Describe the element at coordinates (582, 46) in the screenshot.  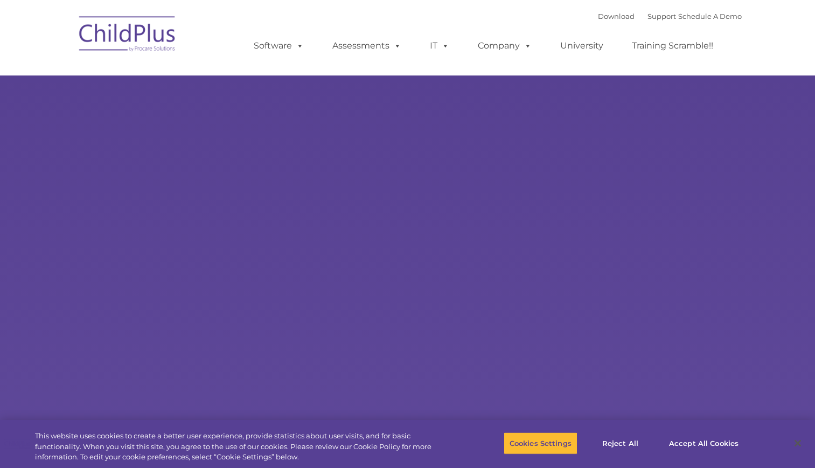
I see `a: University` at that location.